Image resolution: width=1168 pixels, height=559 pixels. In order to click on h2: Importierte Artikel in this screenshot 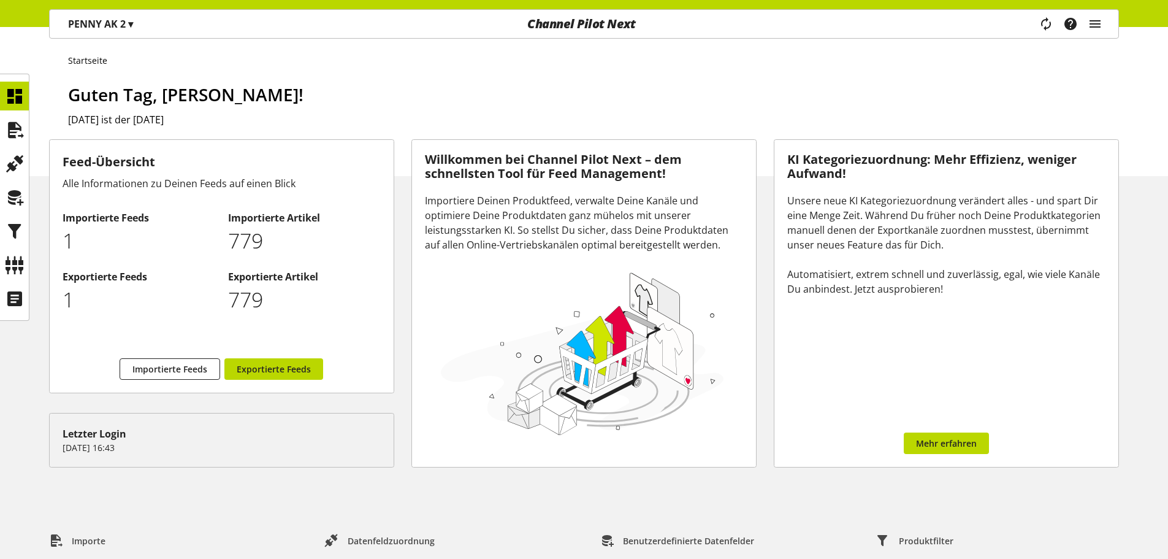, I will do `click(304, 218)`.